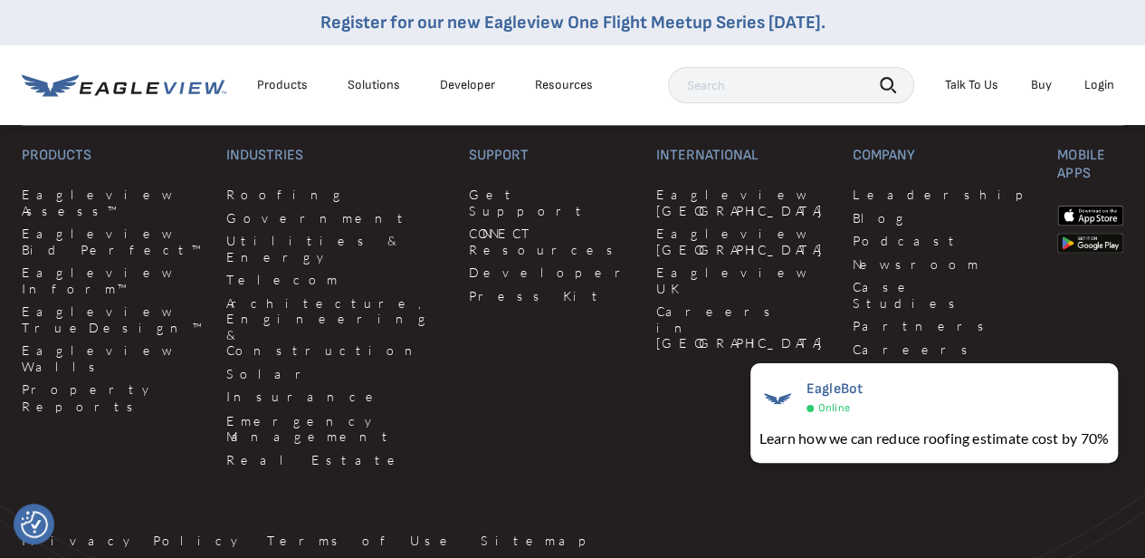 The image size is (1145, 558). Describe the element at coordinates (743, 156) in the screenshot. I see `h3: International` at that location.